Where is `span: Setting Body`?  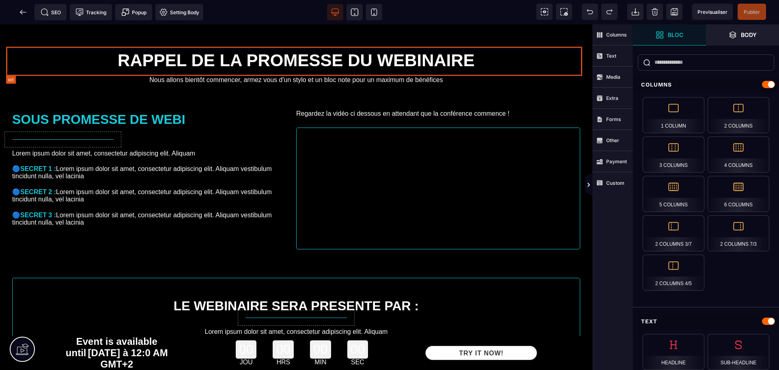
span: Setting Body is located at coordinates (179, 12).